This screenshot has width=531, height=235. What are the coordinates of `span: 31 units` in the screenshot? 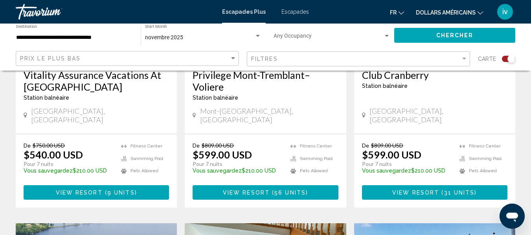 It's located at (460, 193).